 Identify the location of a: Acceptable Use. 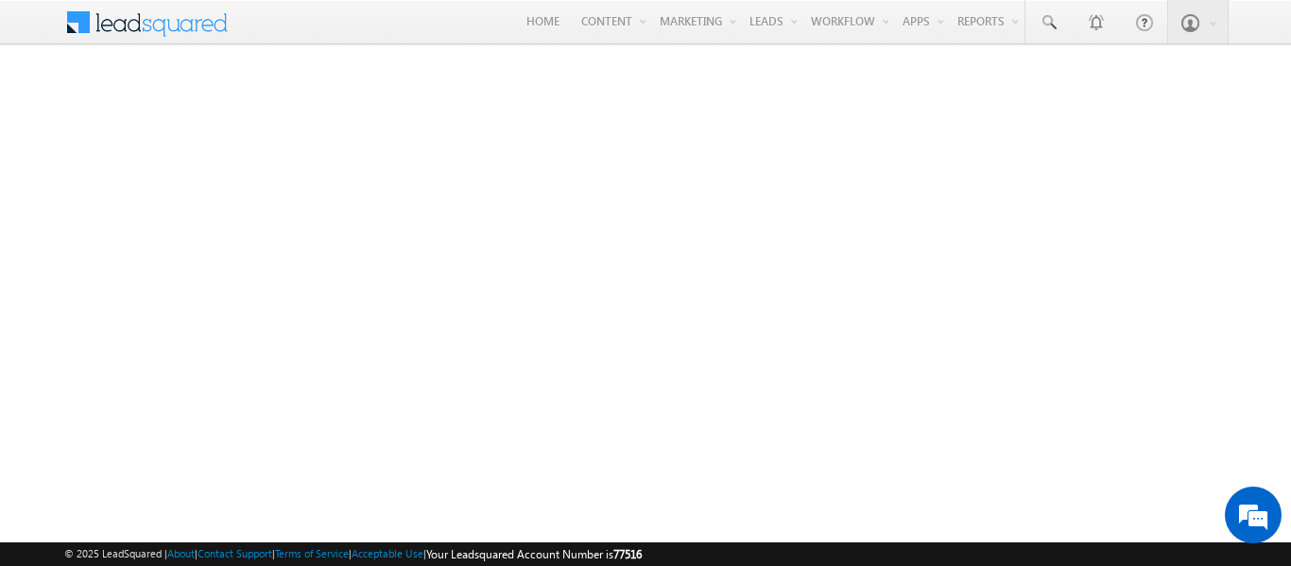
(388, 553).